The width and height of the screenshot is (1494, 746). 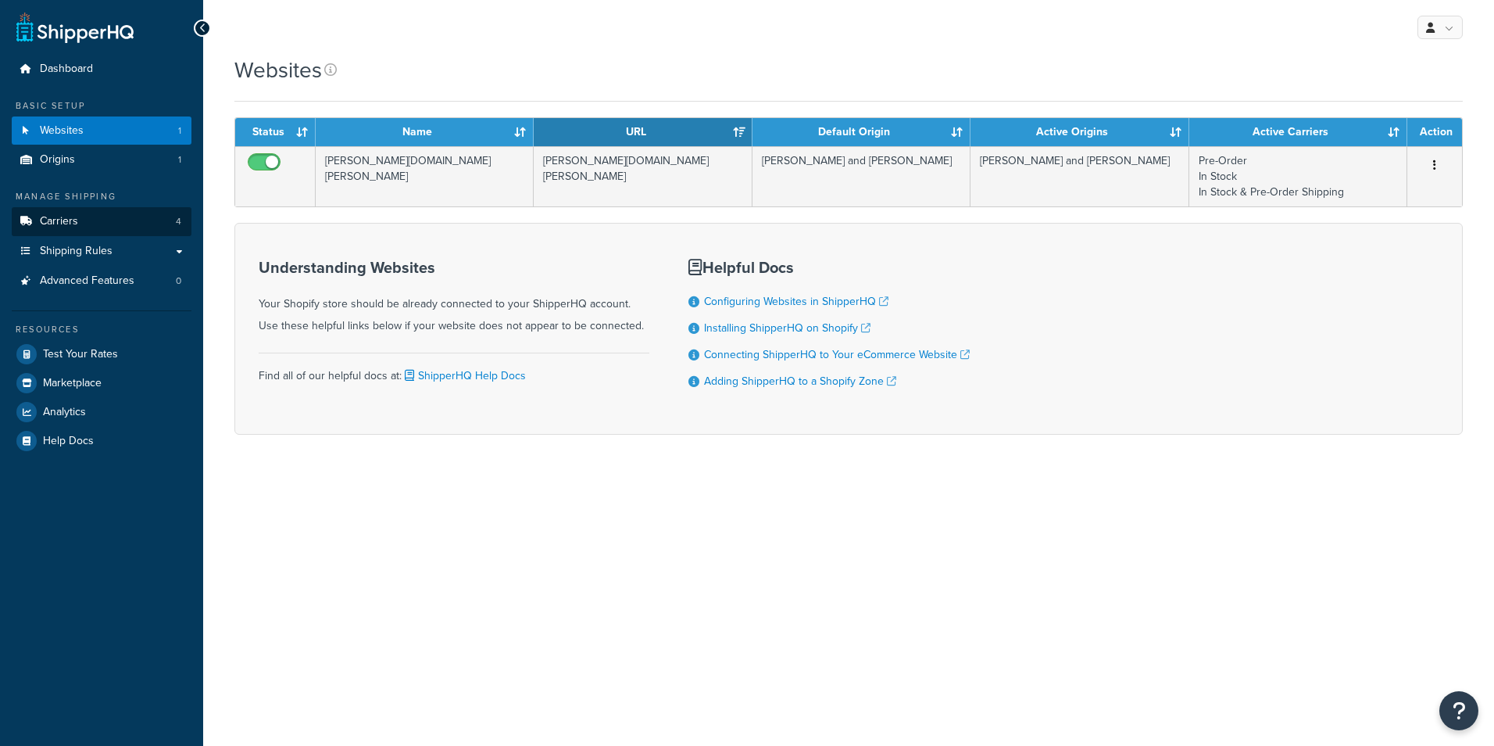 What do you see at coordinates (454, 267) in the screenshot?
I see `h3: Understanding Websites` at bounding box center [454, 267].